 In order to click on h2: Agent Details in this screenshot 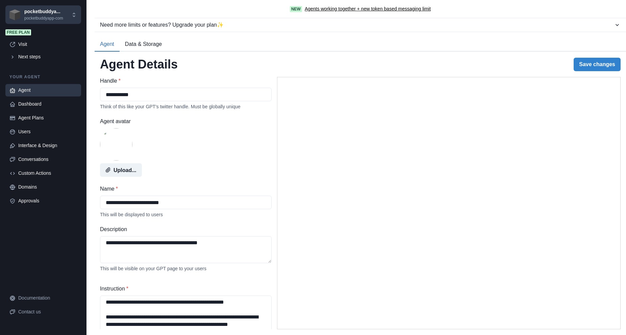, I will do `click(139, 64)`.